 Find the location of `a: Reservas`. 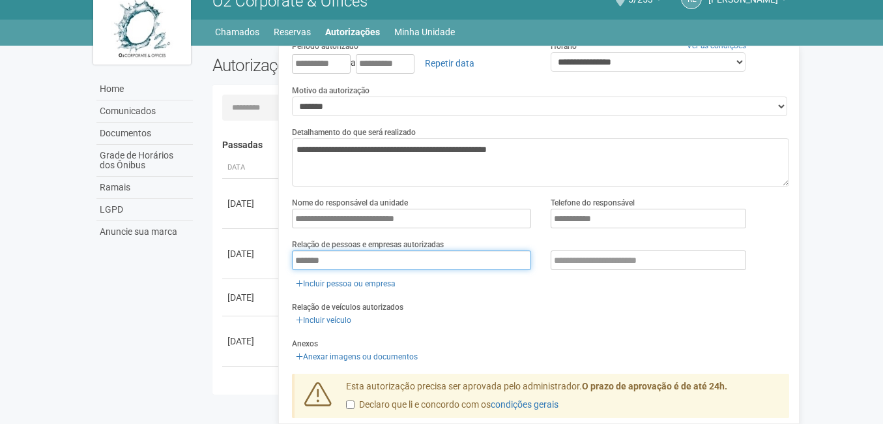

a: Reservas is located at coordinates (292, 32).